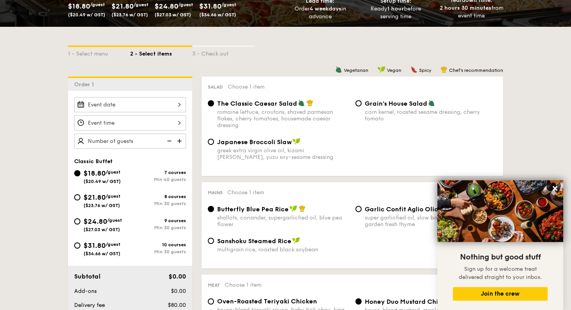 The width and height of the screenshot is (571, 310). Describe the element at coordinates (85, 84) in the screenshot. I see `span: Order 1` at that location.